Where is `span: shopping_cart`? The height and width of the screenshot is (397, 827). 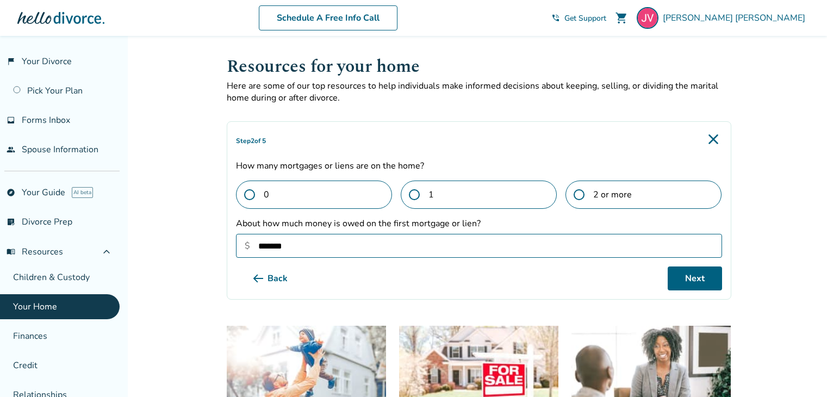
span: shopping_cart is located at coordinates (621, 18).